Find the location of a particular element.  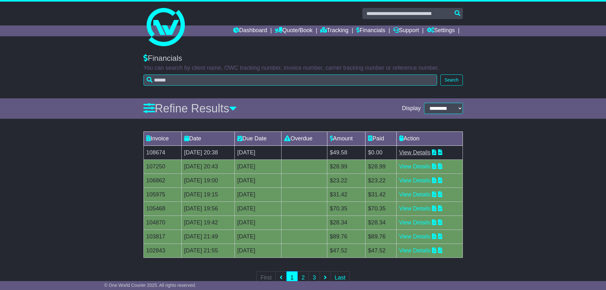

a: Dashboard is located at coordinates (250, 31).